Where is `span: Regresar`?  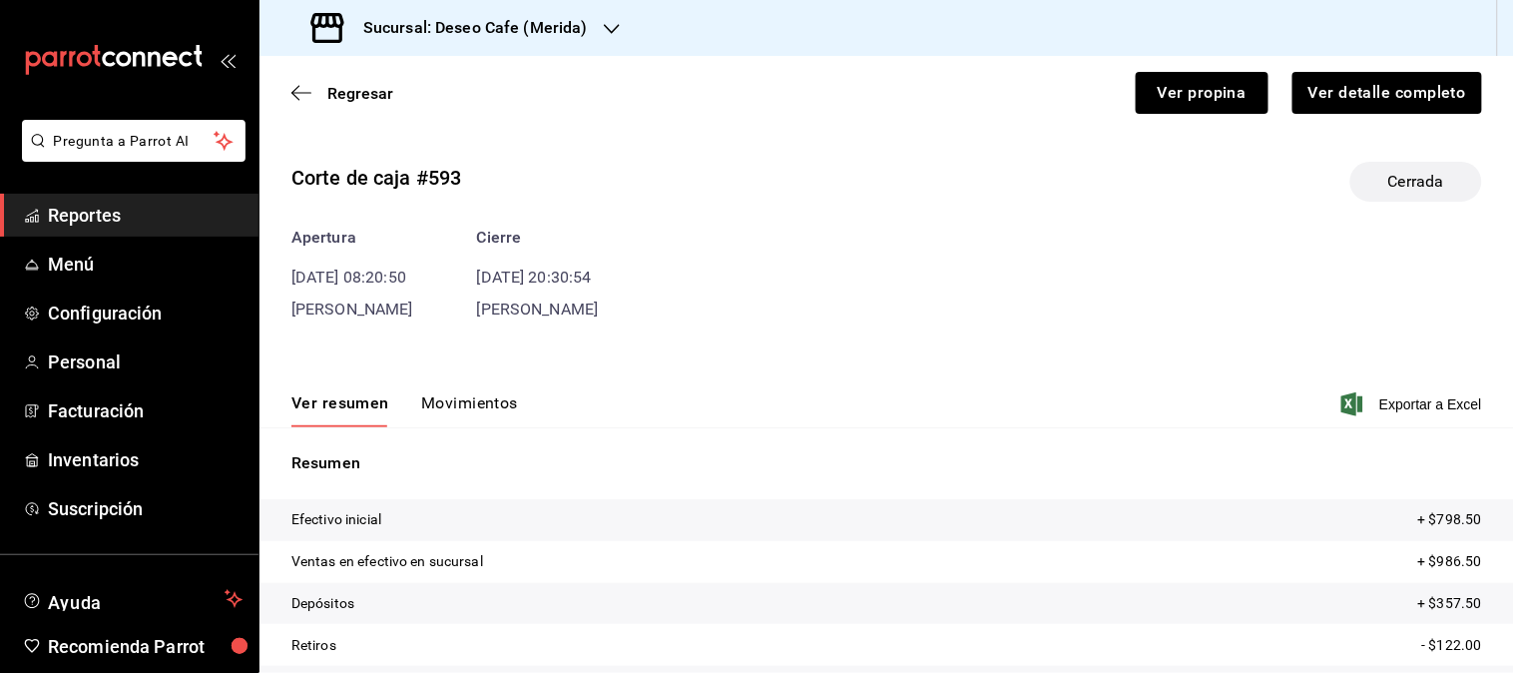 span: Regresar is located at coordinates (360, 93).